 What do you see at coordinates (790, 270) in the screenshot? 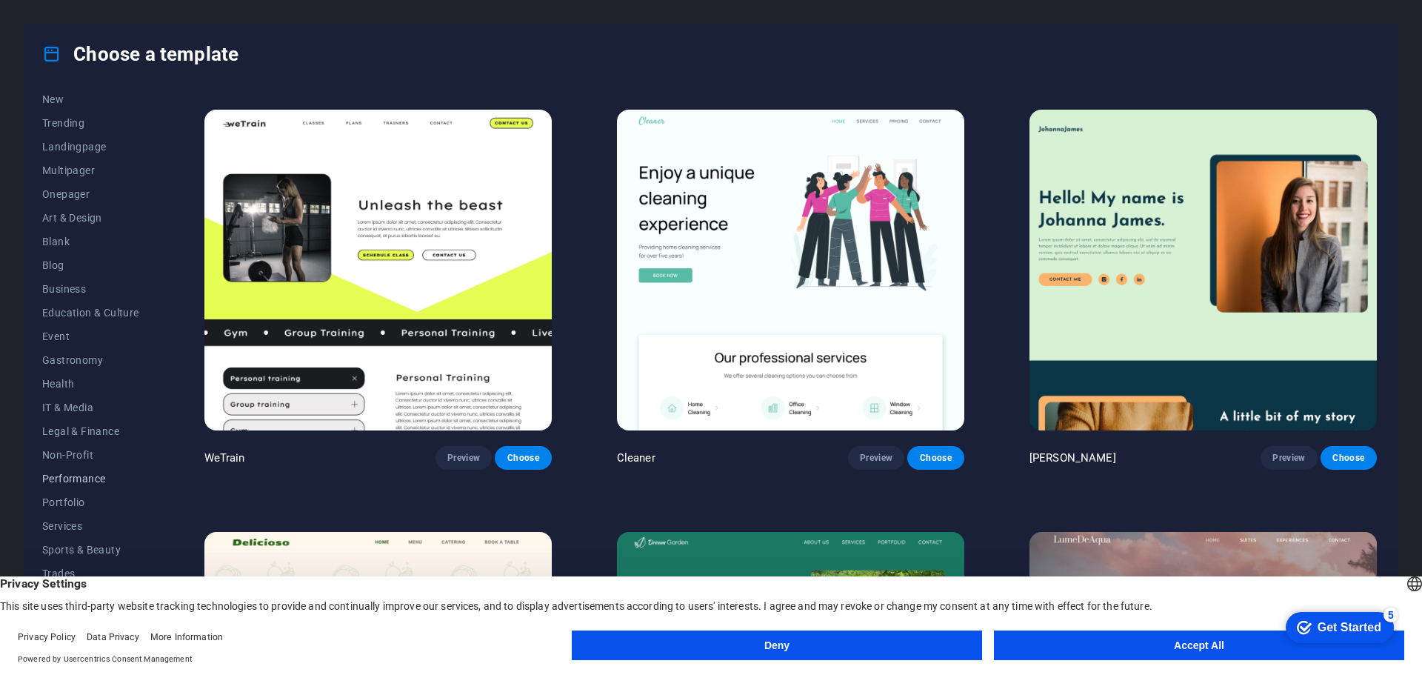
I see `img: Cleaner` at bounding box center [790, 270].